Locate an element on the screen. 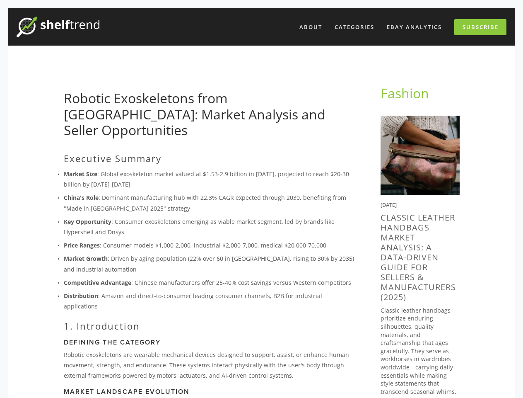 The width and height of the screenshot is (523, 398). a: eBay Analytics is located at coordinates (414, 27).